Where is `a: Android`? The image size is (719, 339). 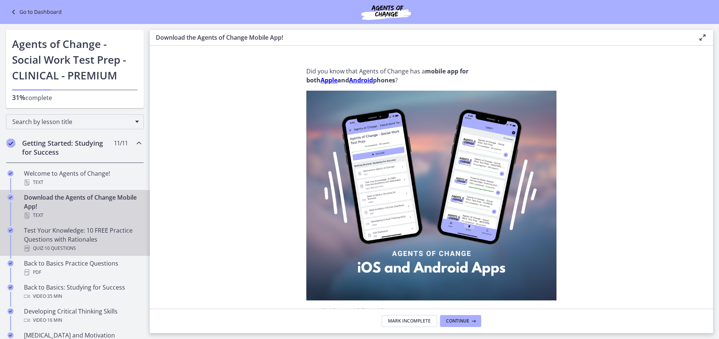
a: Android is located at coordinates (361, 80).